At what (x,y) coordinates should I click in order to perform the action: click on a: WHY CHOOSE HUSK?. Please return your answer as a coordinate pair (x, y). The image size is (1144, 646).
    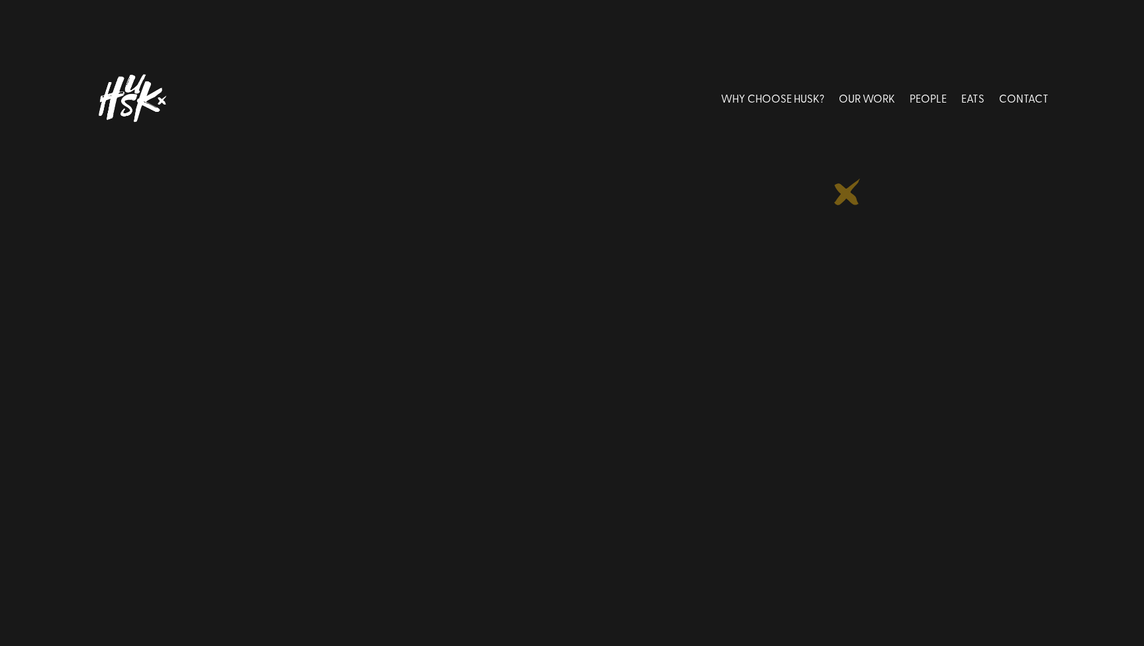
    Looking at the image, I should click on (772, 98).